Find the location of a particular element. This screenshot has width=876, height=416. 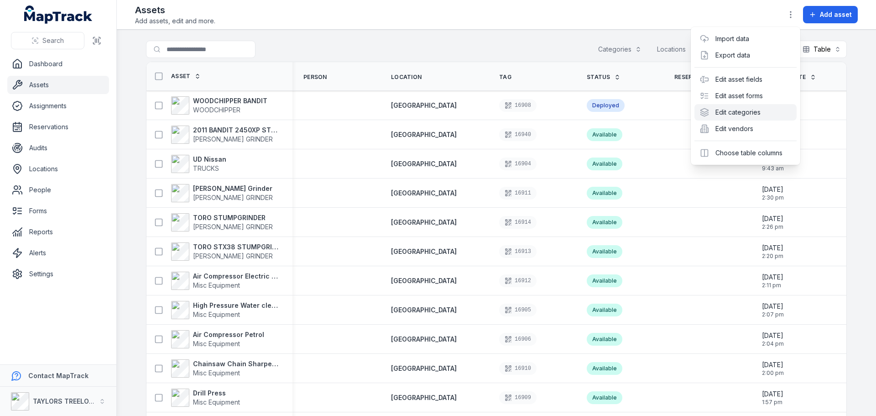

a: Import data is located at coordinates (732, 39).